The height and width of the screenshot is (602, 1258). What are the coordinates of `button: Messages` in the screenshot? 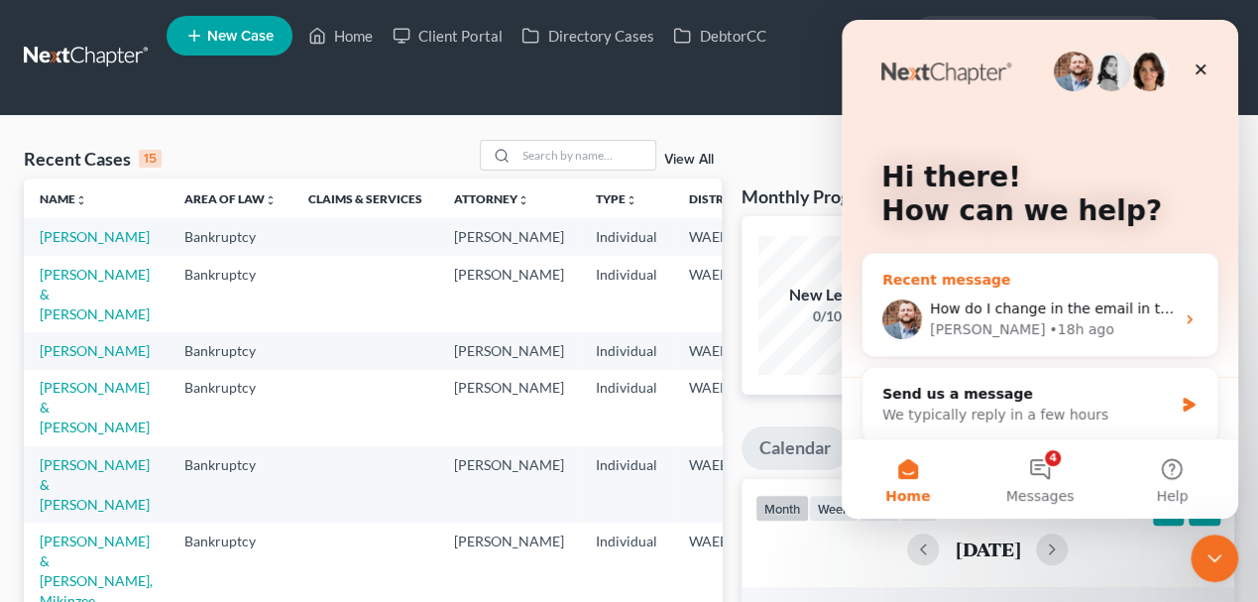 It's located at (197, 459).